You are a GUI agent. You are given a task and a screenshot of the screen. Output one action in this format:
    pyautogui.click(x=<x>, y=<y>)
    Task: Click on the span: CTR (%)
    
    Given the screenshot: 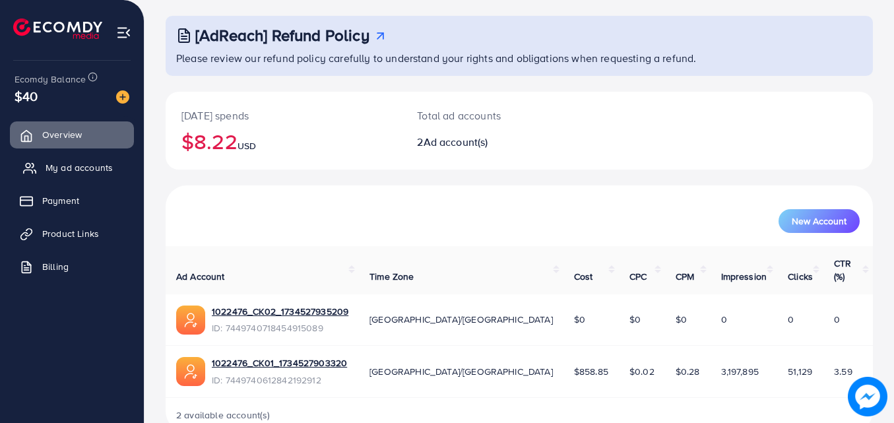 What is the action you would take?
    pyautogui.click(x=842, y=270)
    